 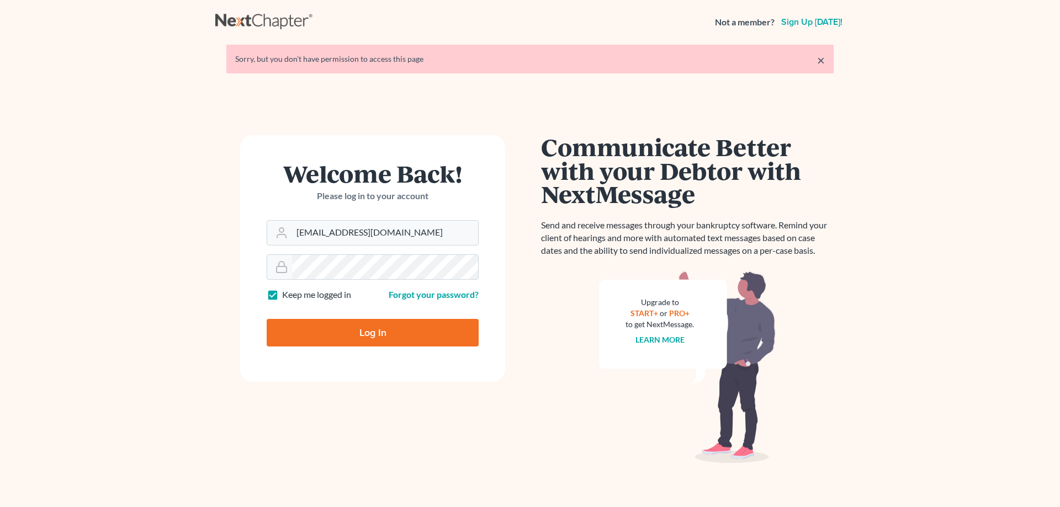 What do you see at coordinates (687, 367) in the screenshot?
I see `img: nextmessage_bg-59042aed3d76b12b5cd301f8e5b87938c9018125f34e5fa2b7a6b67550977c72.svg` at bounding box center [687, 367].